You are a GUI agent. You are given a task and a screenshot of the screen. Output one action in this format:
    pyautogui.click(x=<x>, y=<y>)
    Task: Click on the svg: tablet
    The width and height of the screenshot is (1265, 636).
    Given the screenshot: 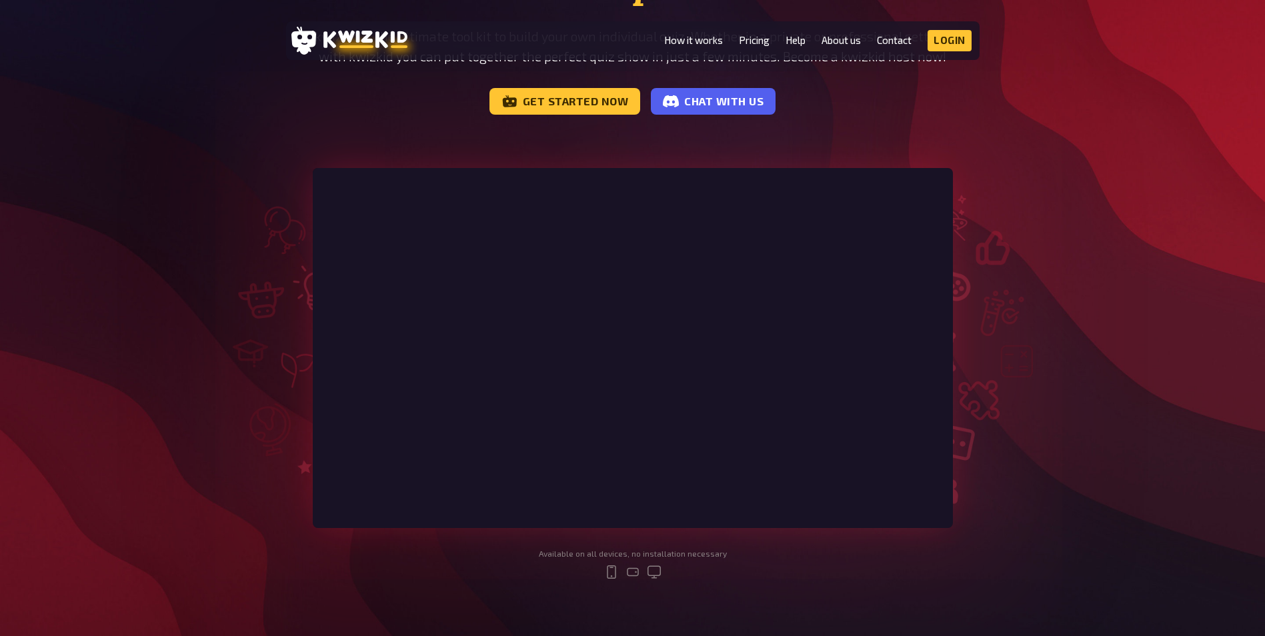 What is the action you would take?
    pyautogui.click(x=633, y=572)
    